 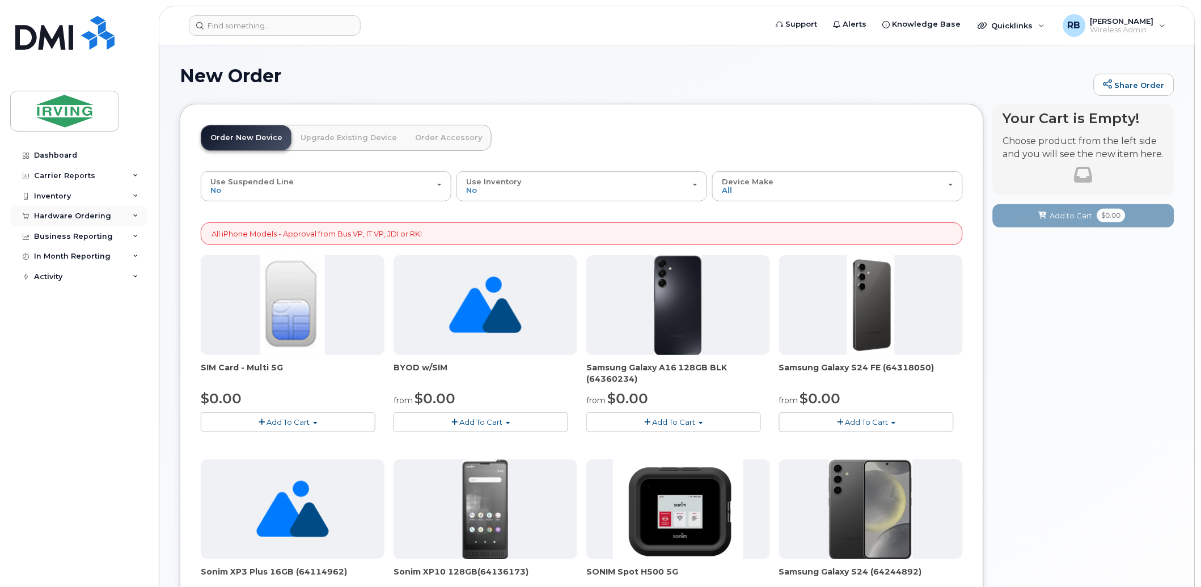 What do you see at coordinates (448, 138) in the screenshot?
I see `a: Order Accessory` at bounding box center [448, 138].